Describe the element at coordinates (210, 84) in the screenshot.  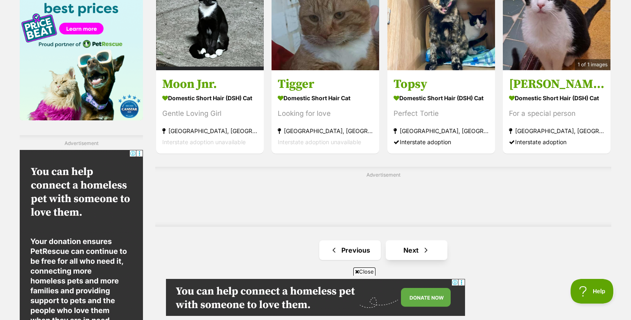
I see `h3: Moon Jnr.` at that location.